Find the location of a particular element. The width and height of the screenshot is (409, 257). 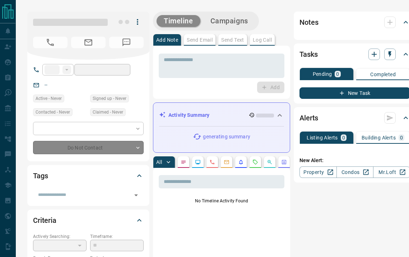

p: generating summary is located at coordinates (226, 136).